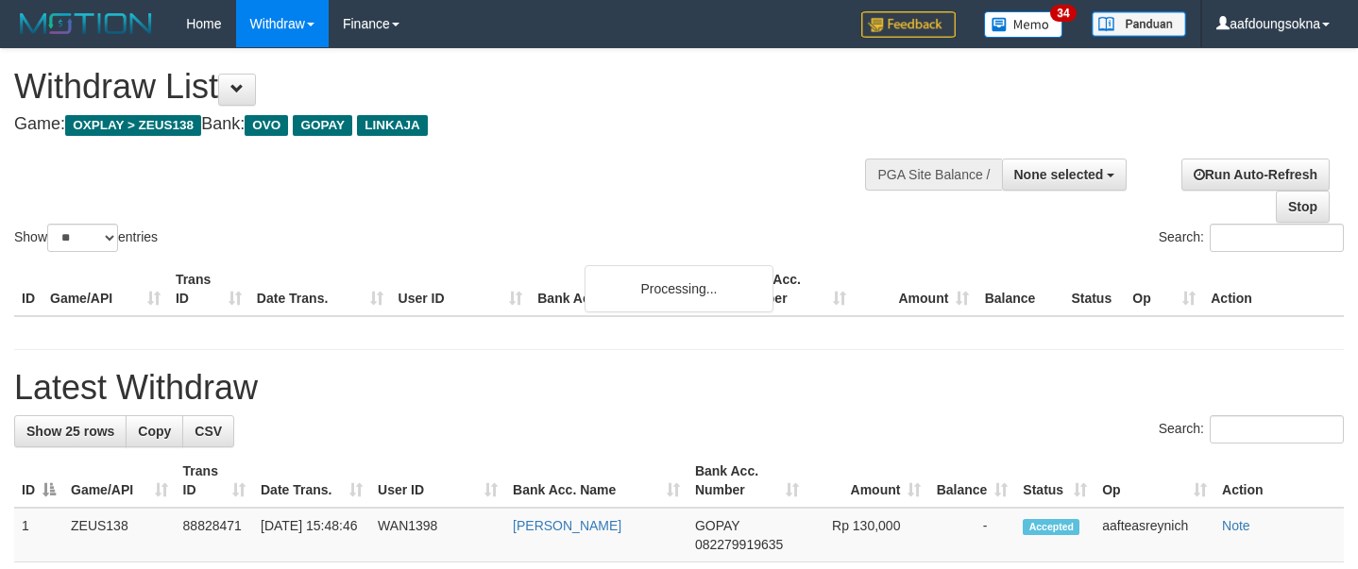 Image resolution: width=1358 pixels, height=569 pixels. What do you see at coordinates (70, 432) in the screenshot?
I see `a: Show 25 rows` at bounding box center [70, 432].